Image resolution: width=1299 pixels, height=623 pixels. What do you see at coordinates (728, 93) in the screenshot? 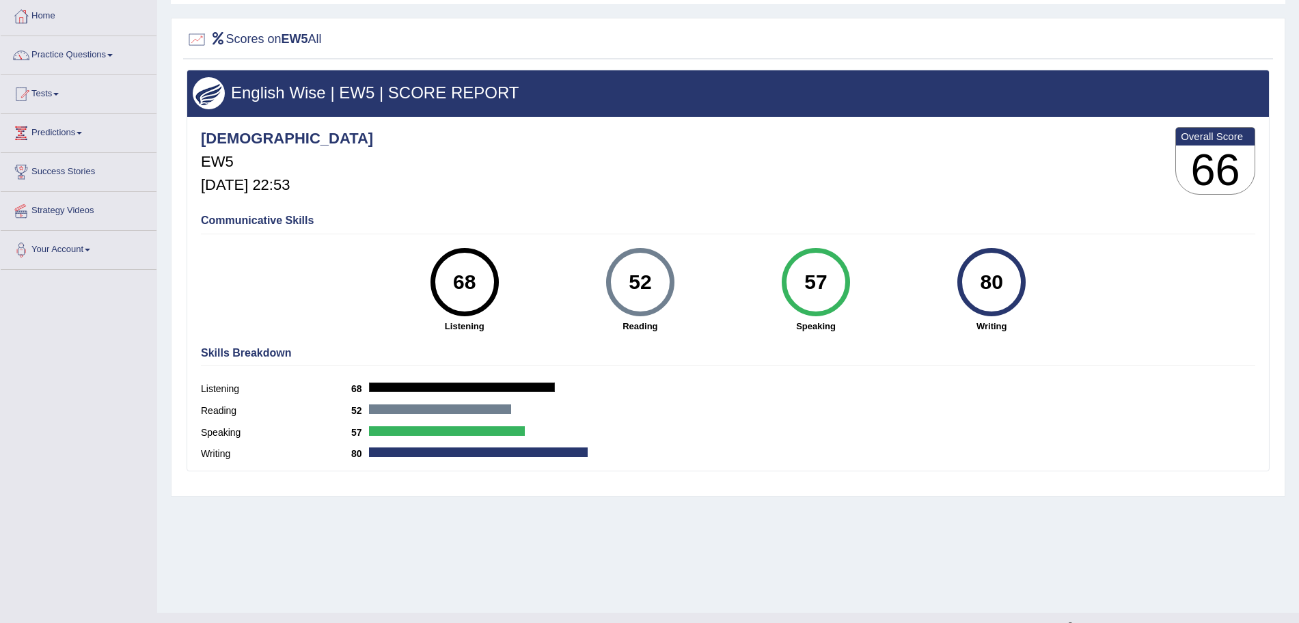
I see `h3: English Wise | EW5 | SCORE REPORT` at bounding box center [728, 93].